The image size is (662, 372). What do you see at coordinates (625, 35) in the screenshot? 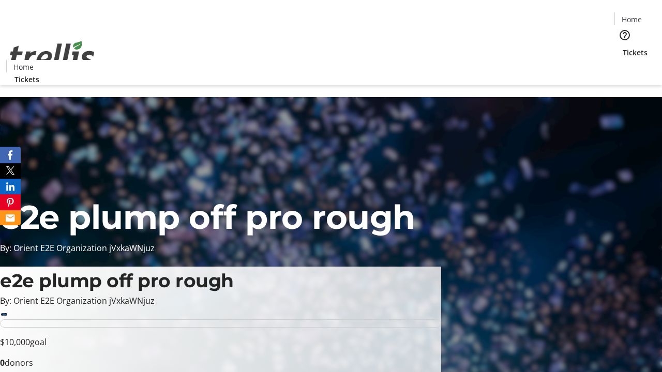
I see `button: Help` at bounding box center [625, 35].